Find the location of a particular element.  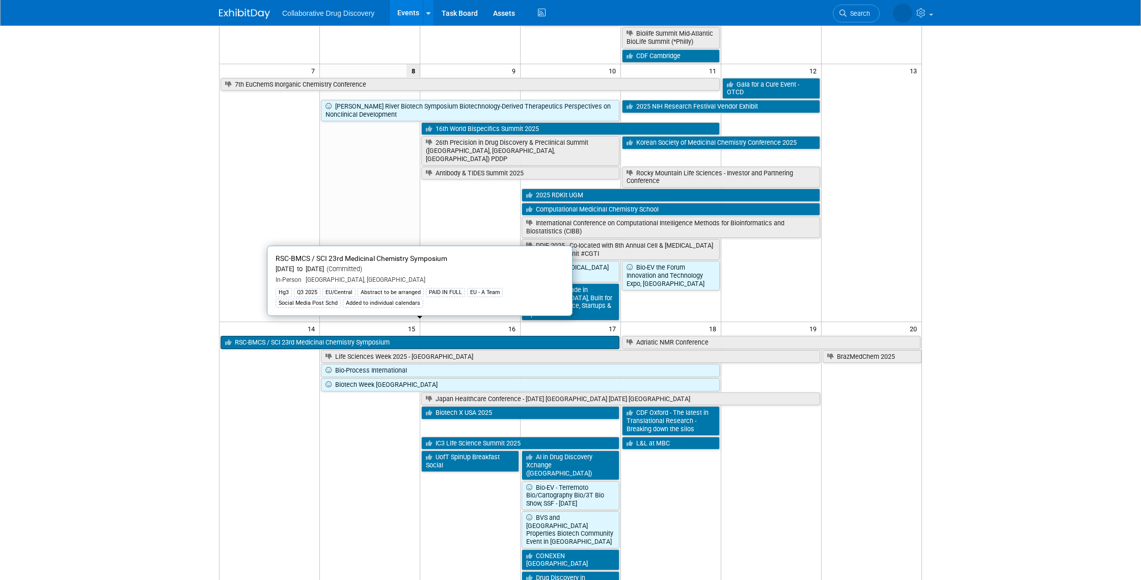

span: 19 is located at coordinates (815, 328).